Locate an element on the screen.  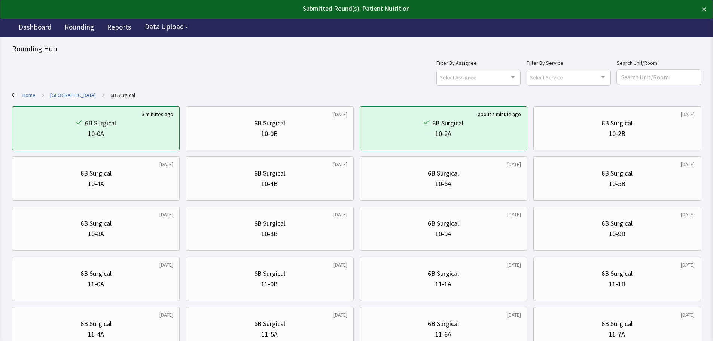
label: Filter By Service is located at coordinates (568, 63).